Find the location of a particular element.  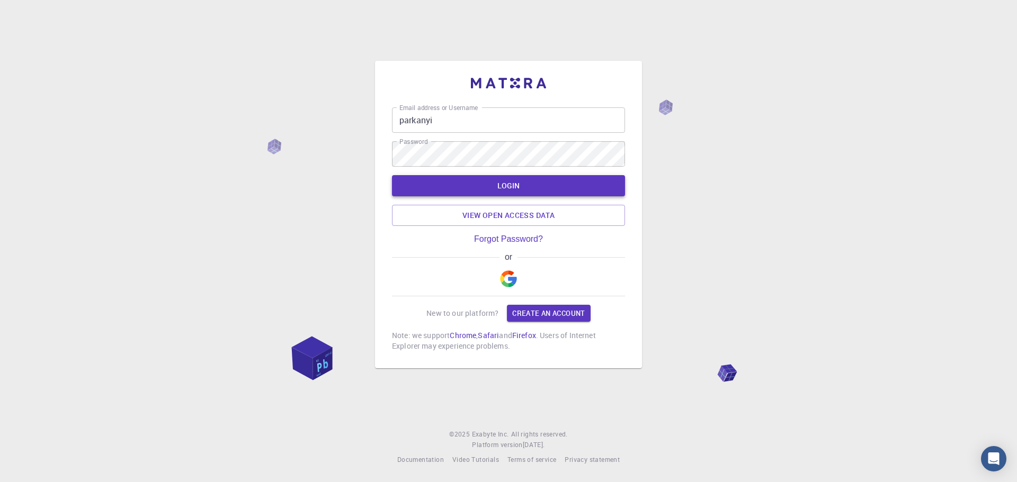

a: Exabyte Inc. is located at coordinates (490, 435).